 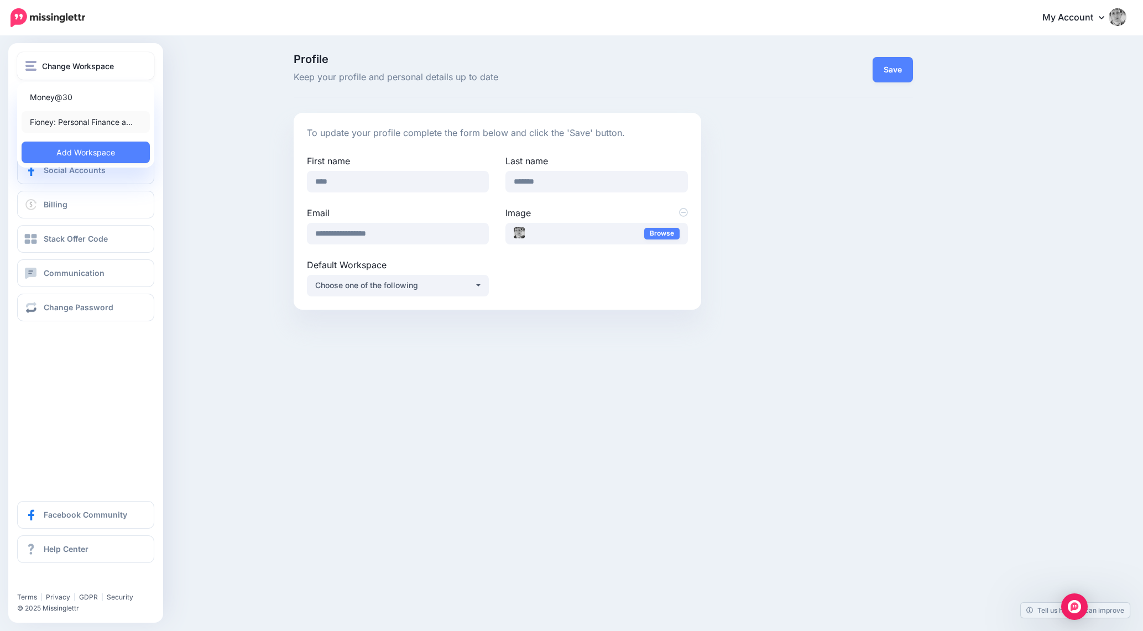 What do you see at coordinates (497, 77) in the screenshot?
I see `span: Keep your profile and personal details up to date` at bounding box center [497, 77].